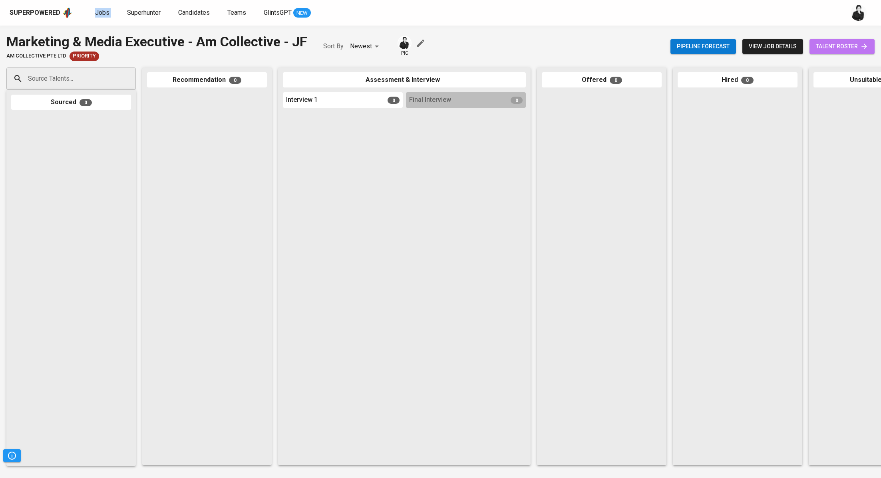 Image resolution: width=881 pixels, height=478 pixels. Describe the element at coordinates (842, 46) in the screenshot. I see `span: talent roster` at that location.